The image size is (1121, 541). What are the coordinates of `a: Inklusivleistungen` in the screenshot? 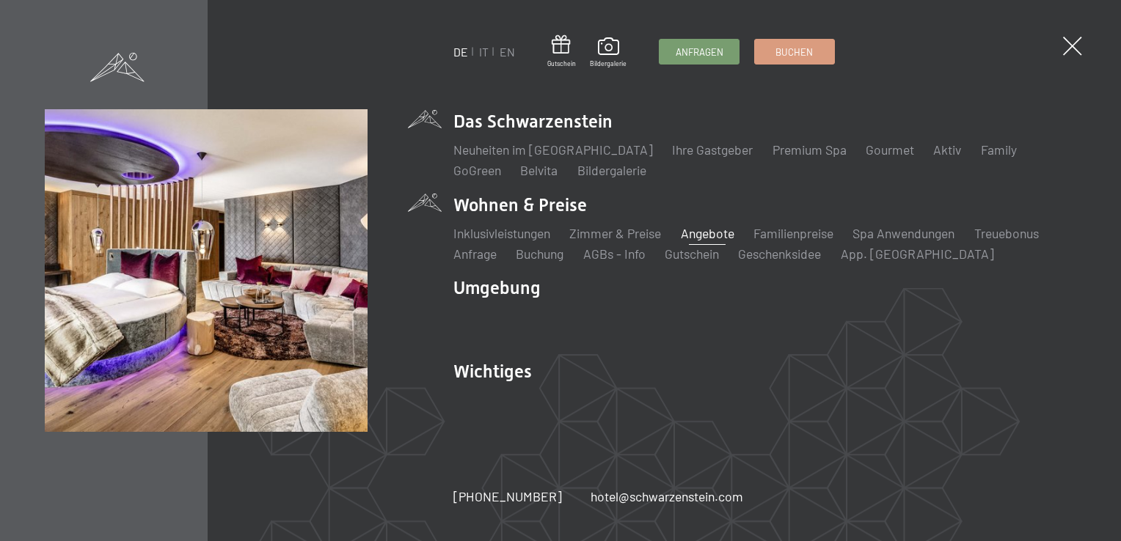 It's located at (502, 233).